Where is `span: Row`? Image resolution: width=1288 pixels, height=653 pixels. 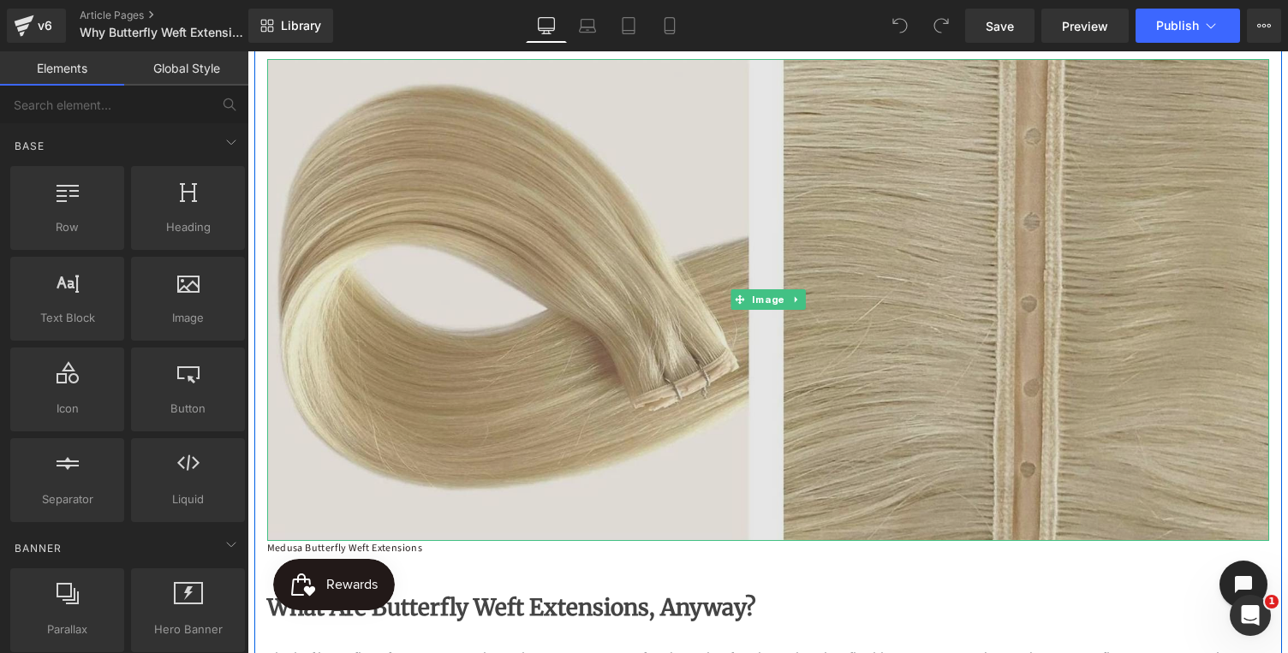 span: Row is located at coordinates (67, 227).